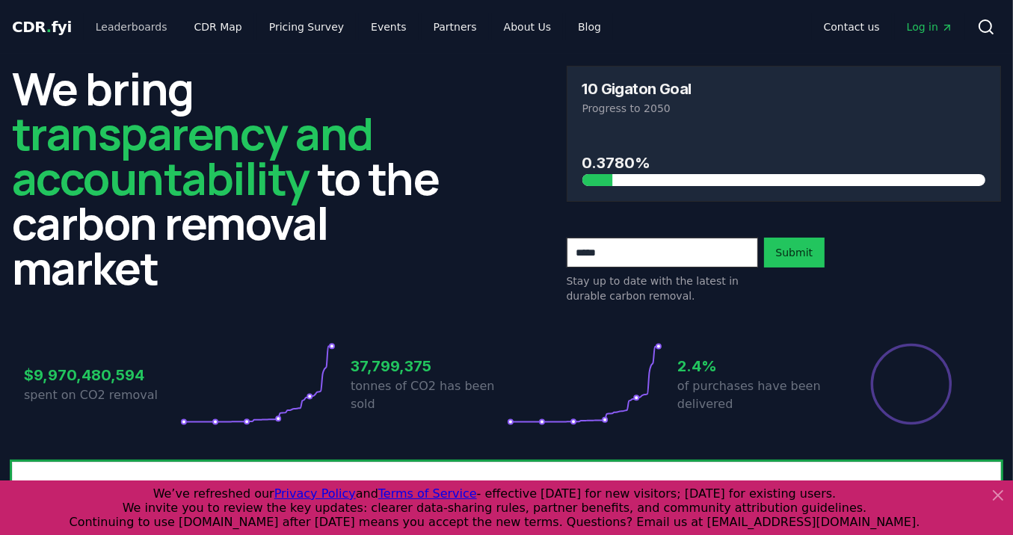 The image size is (1013, 535). Describe the element at coordinates (795, 253) in the screenshot. I see `button: Submit` at that location.